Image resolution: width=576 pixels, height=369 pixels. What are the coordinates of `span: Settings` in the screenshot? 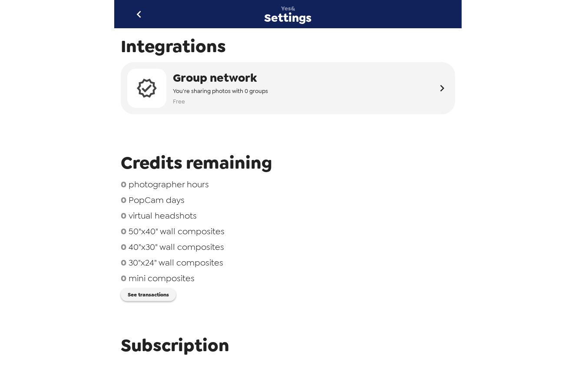 It's located at (288, 18).